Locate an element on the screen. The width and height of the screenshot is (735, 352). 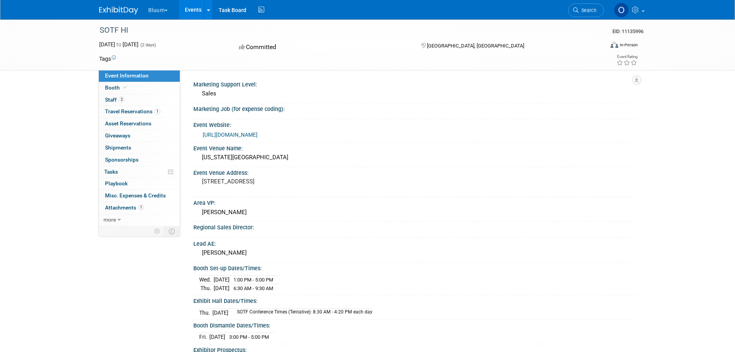
a: Misc. Expenses & Credits is located at coordinates (139, 196).